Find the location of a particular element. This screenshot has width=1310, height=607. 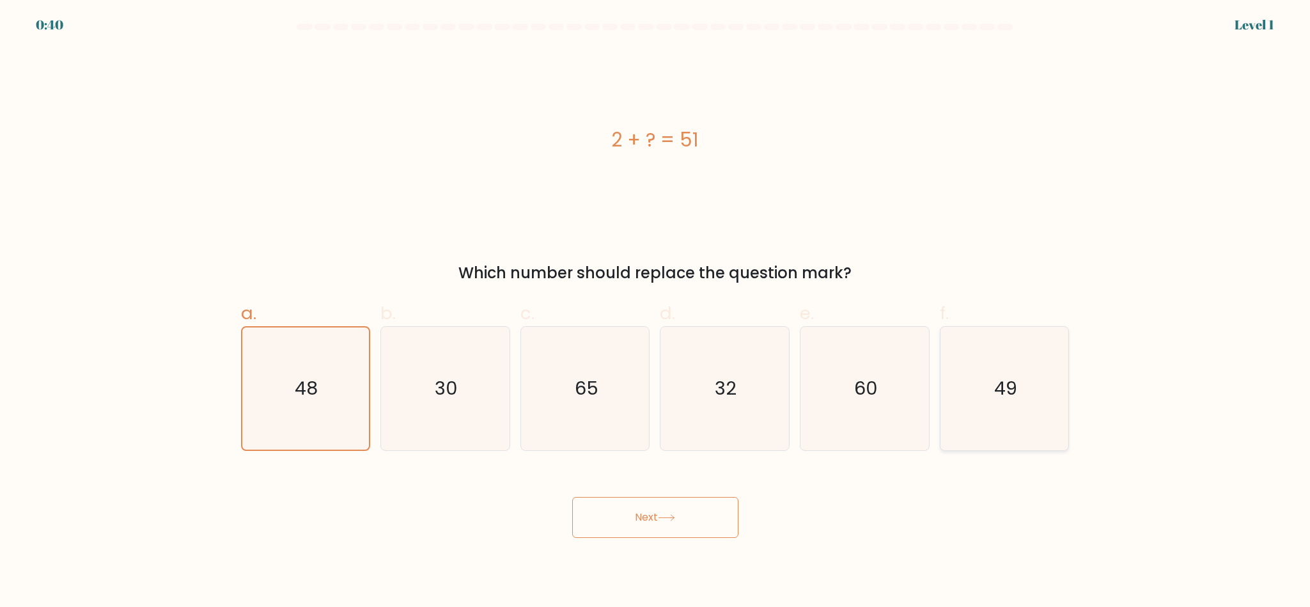

text: 65 is located at coordinates (586, 388).